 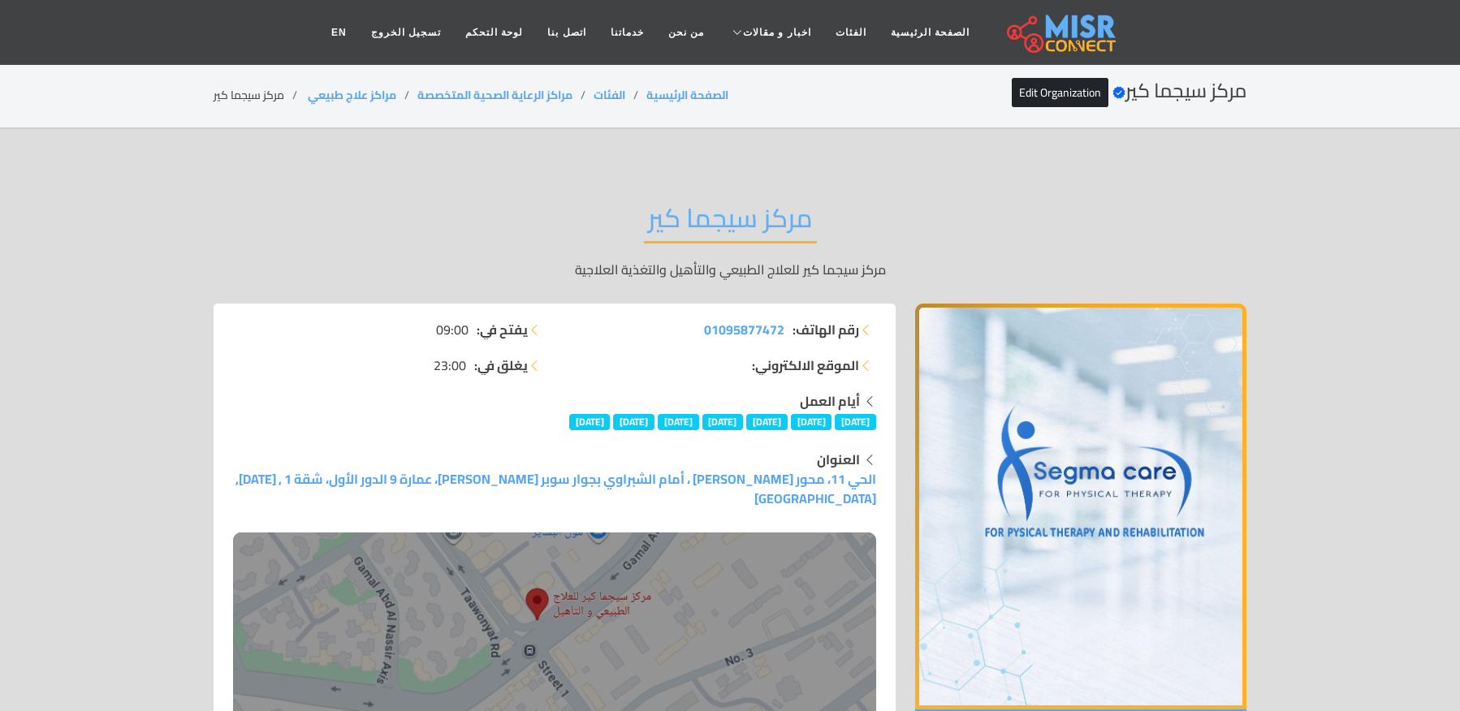 I want to click on strong: يفتح في:, so click(x=502, y=330).